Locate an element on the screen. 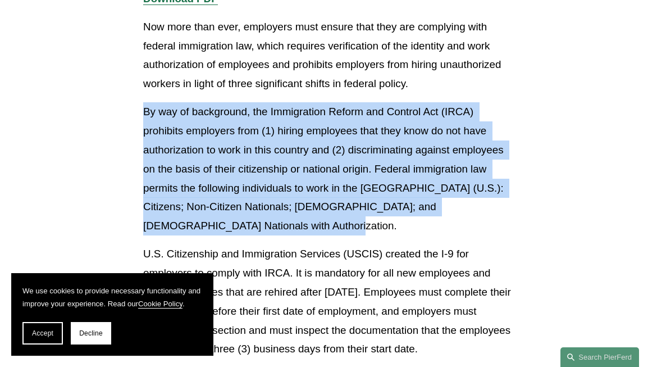 The width and height of the screenshot is (657, 367). button: Accept is located at coordinates (43, 333).